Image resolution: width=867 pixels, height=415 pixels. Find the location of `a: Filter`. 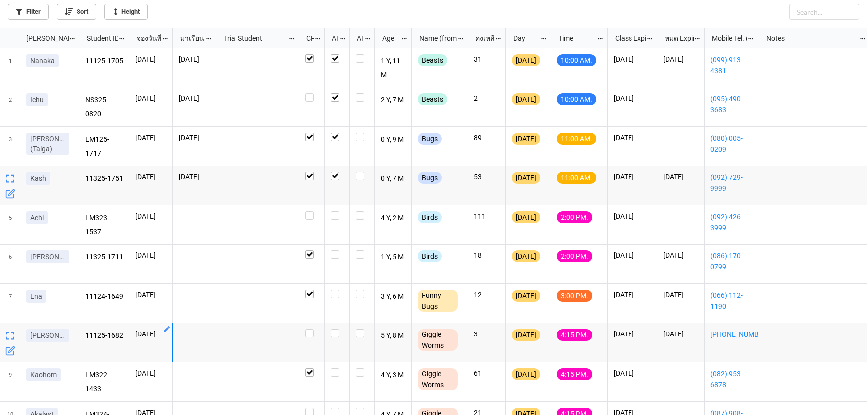

a: Filter is located at coordinates (28, 12).